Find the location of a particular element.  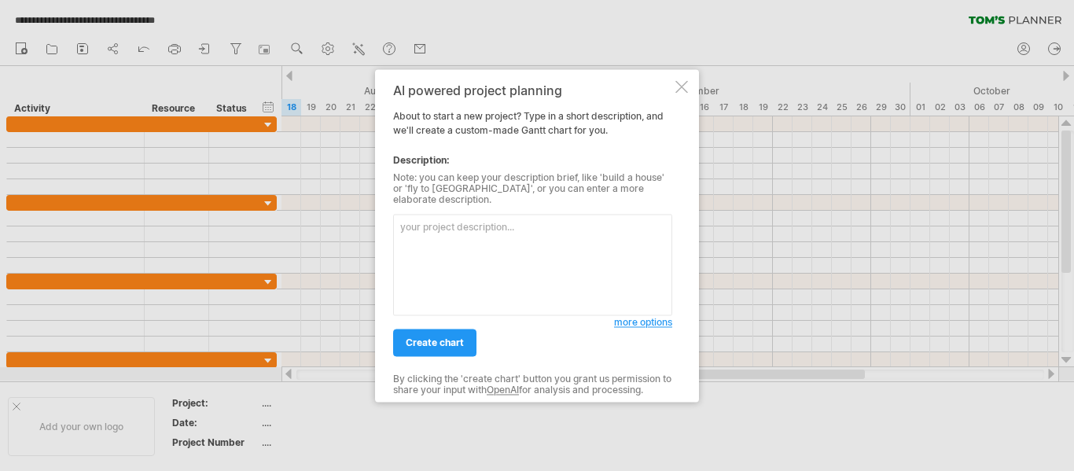

span: create chart is located at coordinates (435, 342).